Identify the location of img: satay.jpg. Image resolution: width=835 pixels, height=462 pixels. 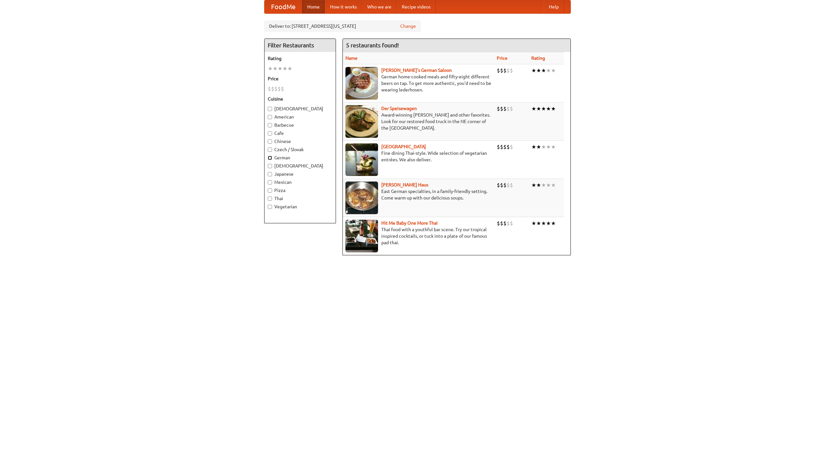
(362, 160).